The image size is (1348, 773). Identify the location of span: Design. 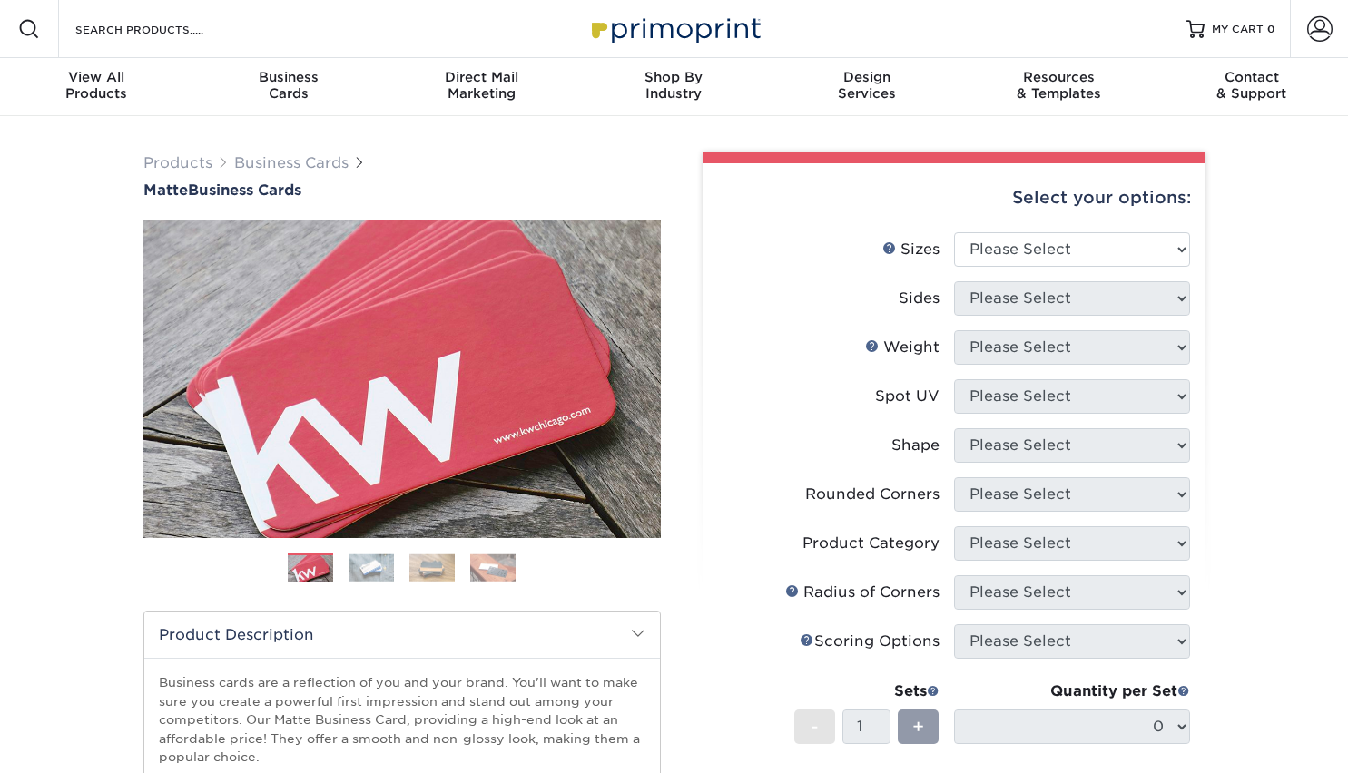
(867, 77).